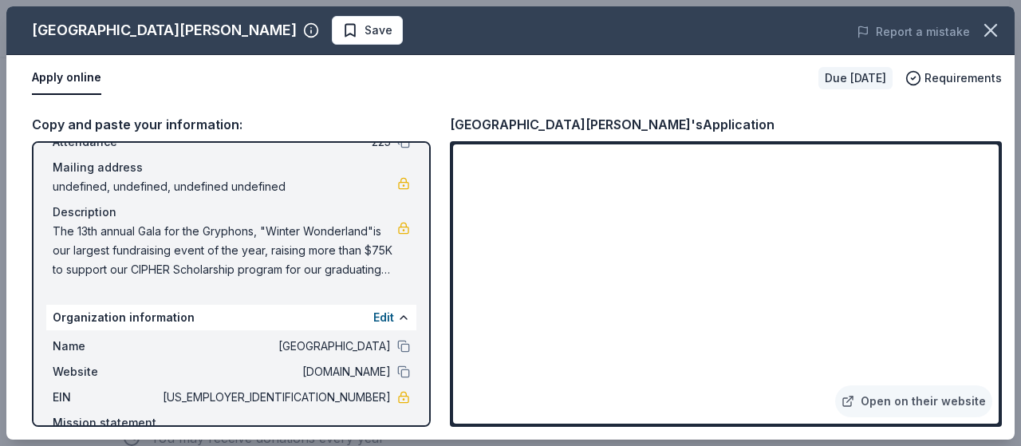 This screenshot has width=1021, height=446. What do you see at coordinates (106, 397) in the screenshot?
I see `span: EIN` at bounding box center [106, 397].